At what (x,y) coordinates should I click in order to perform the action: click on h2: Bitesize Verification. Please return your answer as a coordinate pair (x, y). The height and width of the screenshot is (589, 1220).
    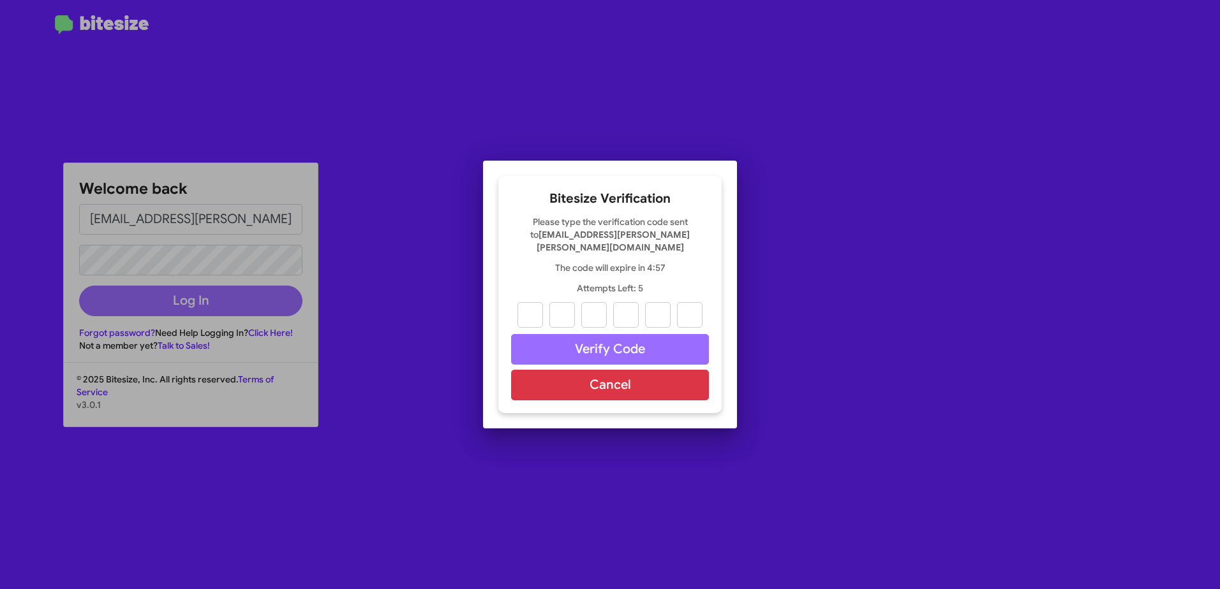
    Looking at the image, I should click on (610, 199).